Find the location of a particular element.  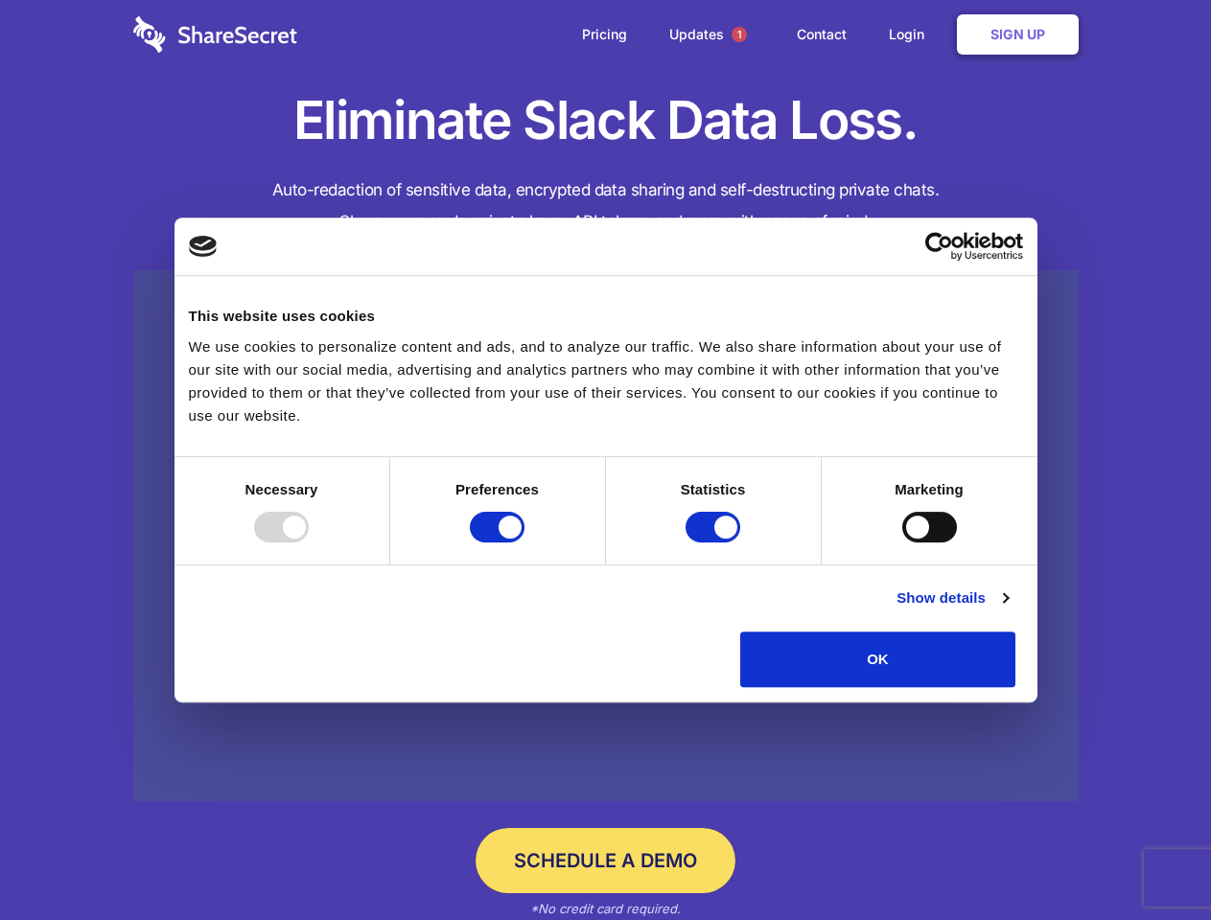

a: Show details is located at coordinates (952, 598).